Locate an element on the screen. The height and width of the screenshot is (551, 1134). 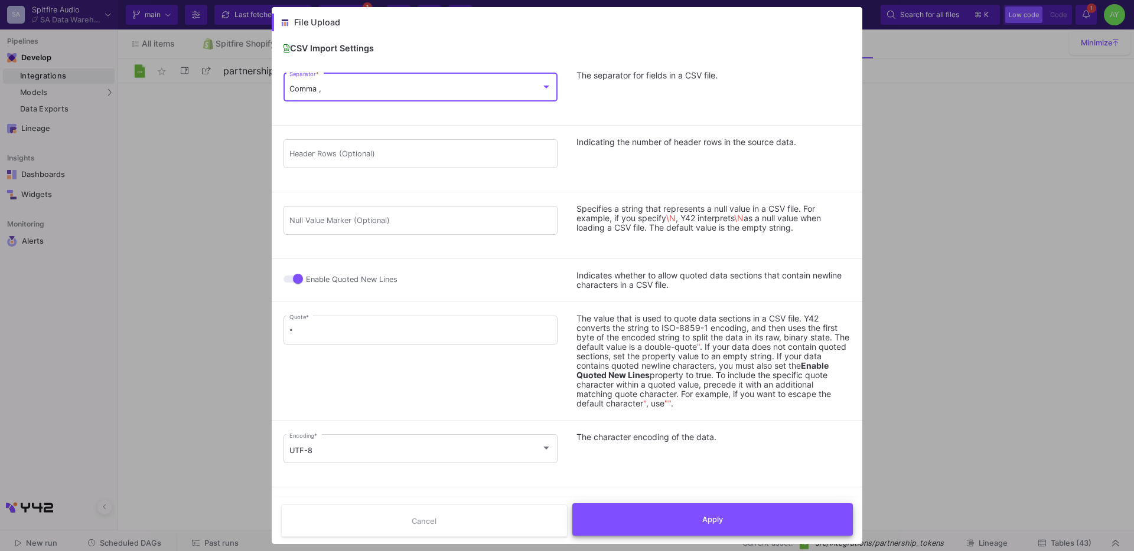
span: Cancel is located at coordinates (424, 521).